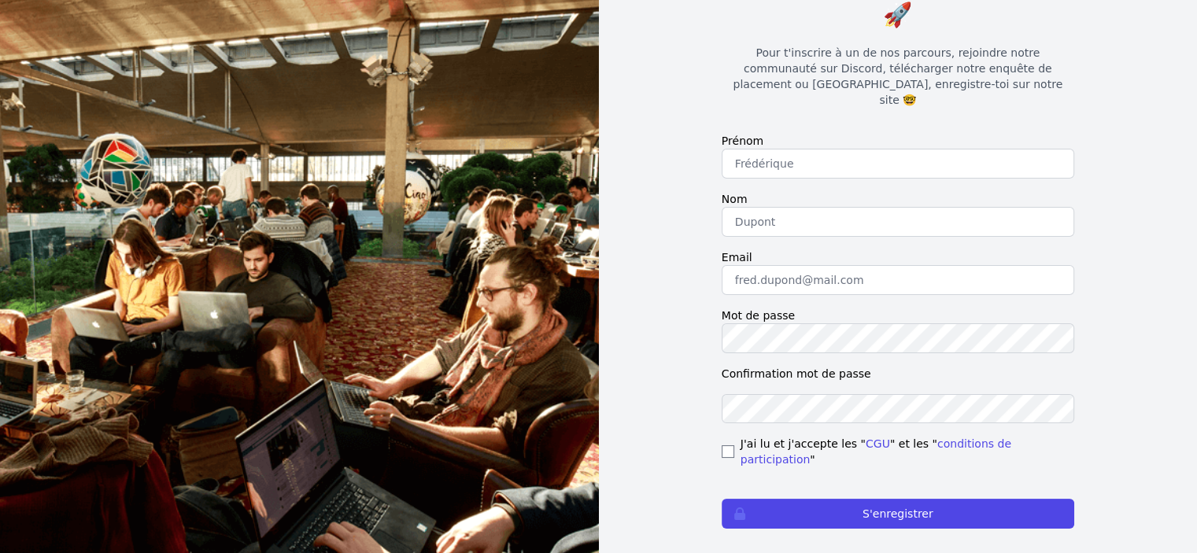  I want to click on label: Prénom, so click(898, 141).